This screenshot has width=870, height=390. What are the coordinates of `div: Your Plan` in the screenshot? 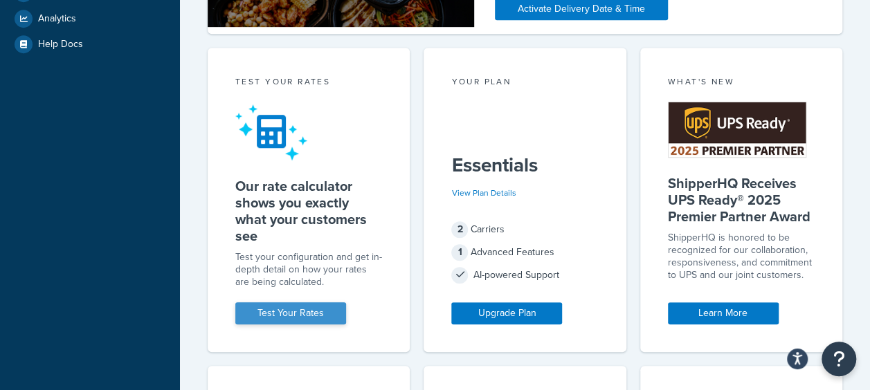 It's located at (525, 83).